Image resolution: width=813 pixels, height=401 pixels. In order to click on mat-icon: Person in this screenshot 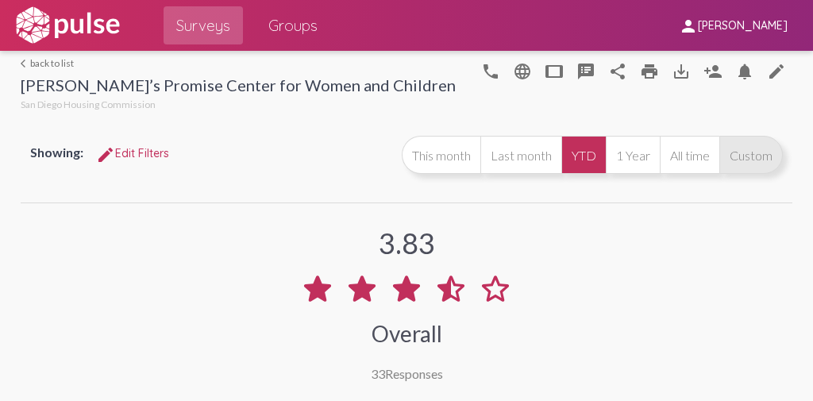, I will do `click(713, 71)`.